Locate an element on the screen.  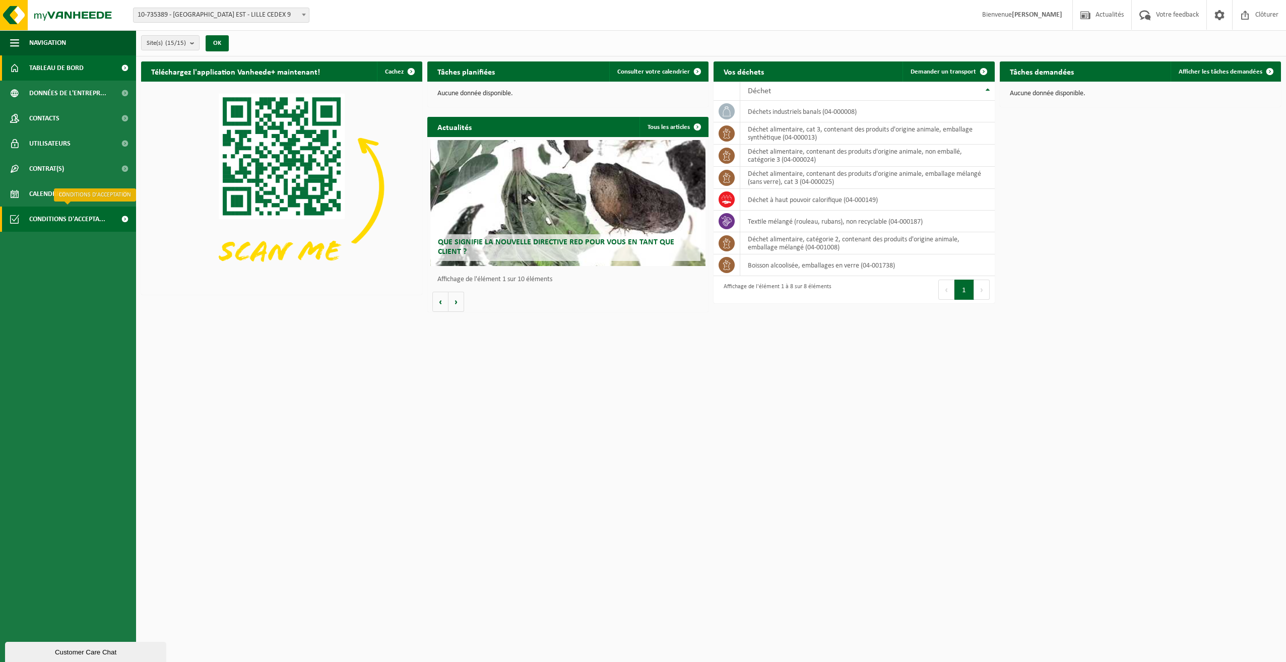
button: Previous is located at coordinates (947, 290).